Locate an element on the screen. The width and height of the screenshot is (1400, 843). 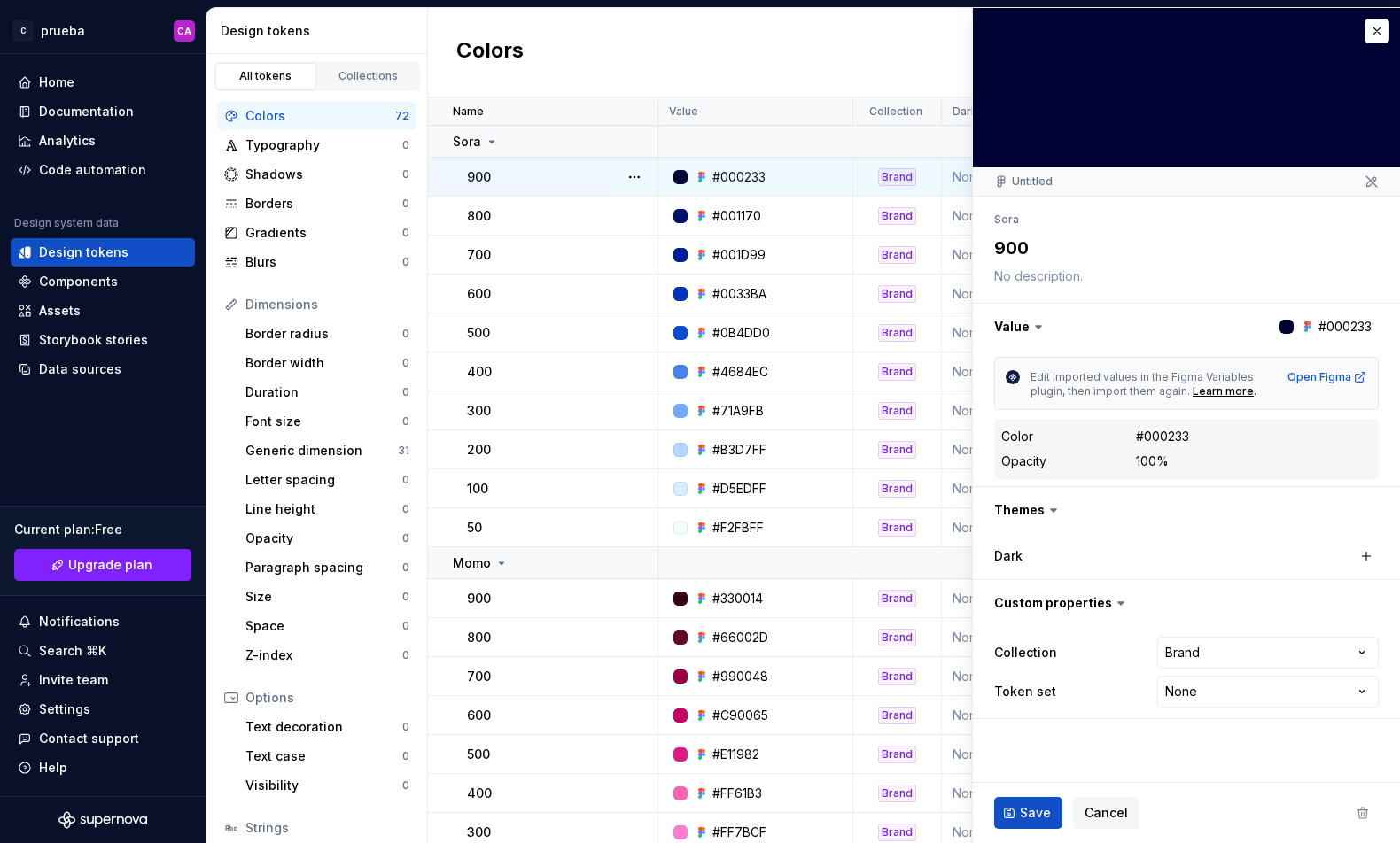
div: CA is located at coordinates (185, 31).